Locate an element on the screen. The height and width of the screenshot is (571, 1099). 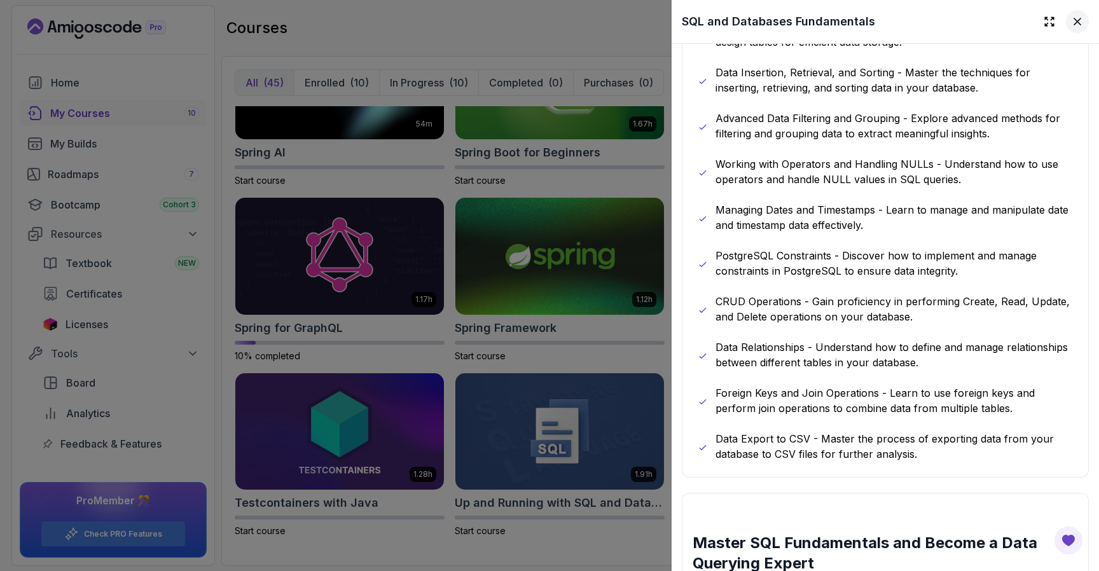
p: Data Insertion, Retrieval, and Sorting - Master the techniques for inserting, retrieving, and sor... is located at coordinates (894, 80).